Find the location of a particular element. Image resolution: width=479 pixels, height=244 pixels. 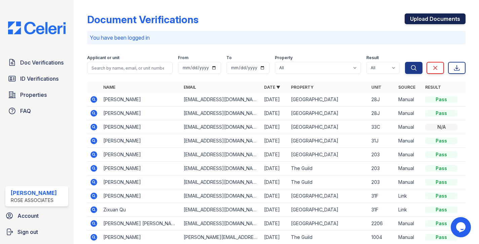

a: Name is located at coordinates (109, 87).